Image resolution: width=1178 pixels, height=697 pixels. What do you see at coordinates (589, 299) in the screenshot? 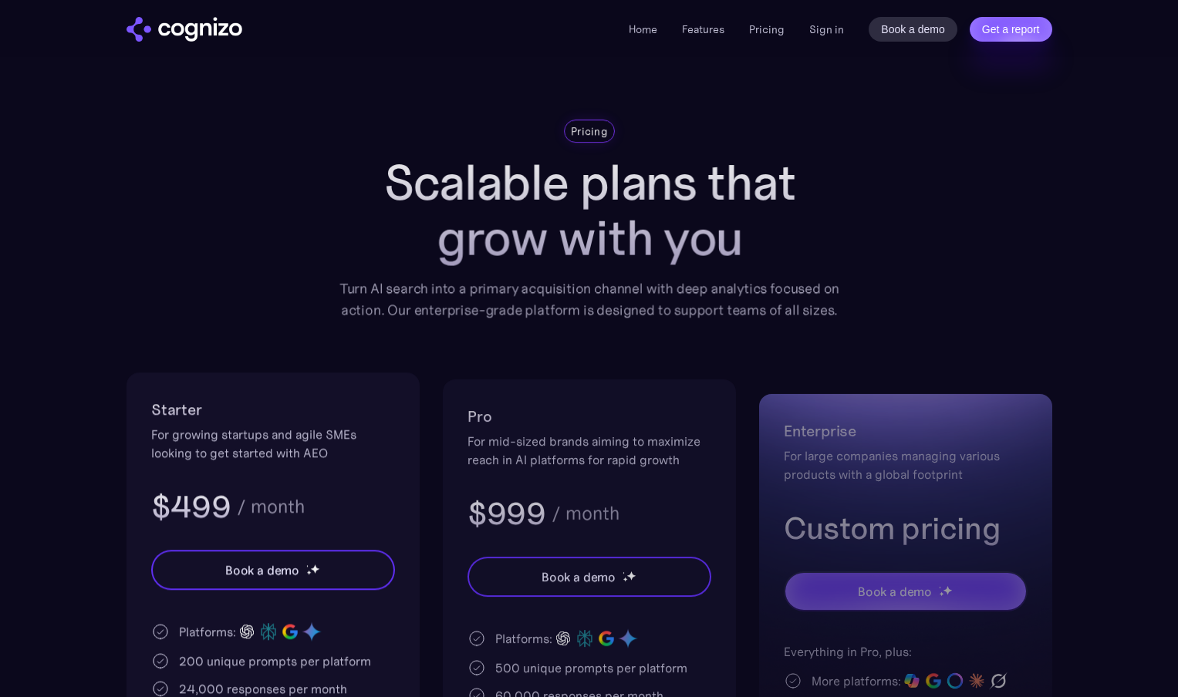
I see `div: Turn AI search into a primary acquisition channel with deep analytics focused on action. Our ente...` at bounding box center [589, 299].